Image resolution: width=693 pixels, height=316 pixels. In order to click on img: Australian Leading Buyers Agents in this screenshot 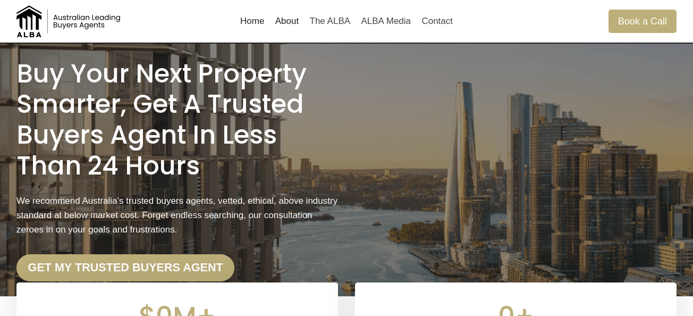, I will do `click(70, 21)`.